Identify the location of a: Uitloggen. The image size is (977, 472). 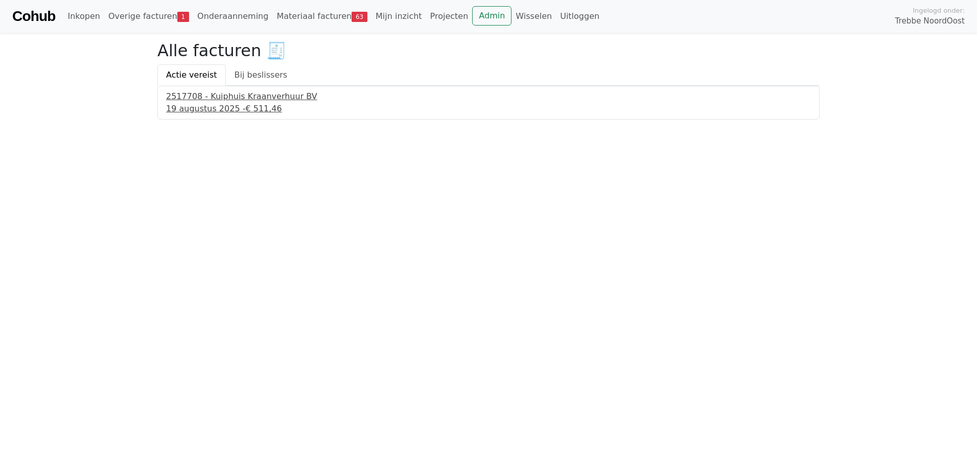
(580, 16).